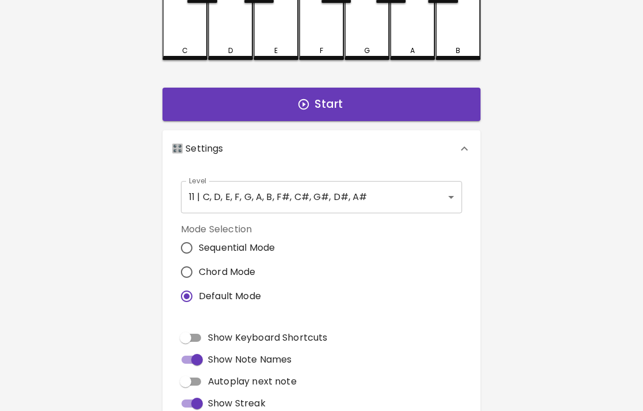  What do you see at coordinates (276, 51) in the screenshot?
I see `div: E` at bounding box center [276, 51].